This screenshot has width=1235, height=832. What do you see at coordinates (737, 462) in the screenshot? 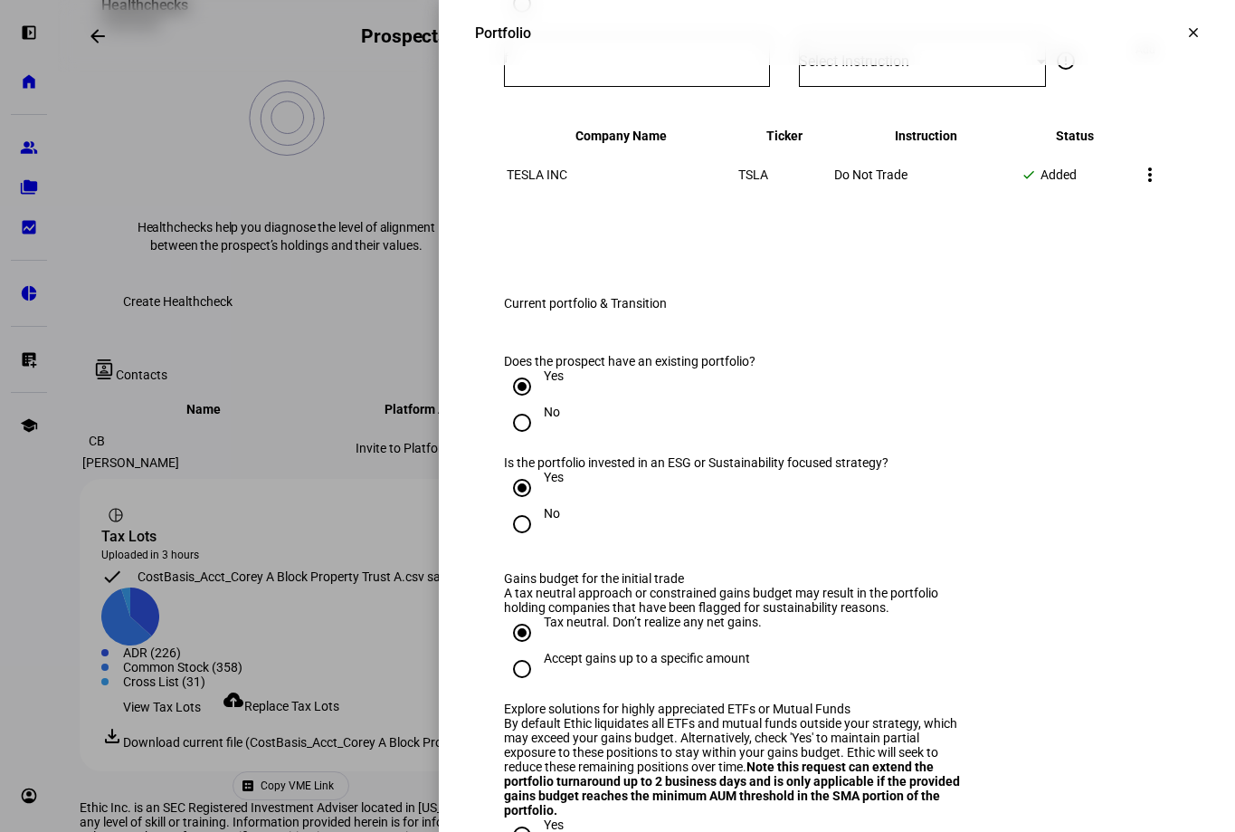
I see `div: Is the portfolio invested in an ESG or Sustainability focused strategy?` at bounding box center [737, 462].